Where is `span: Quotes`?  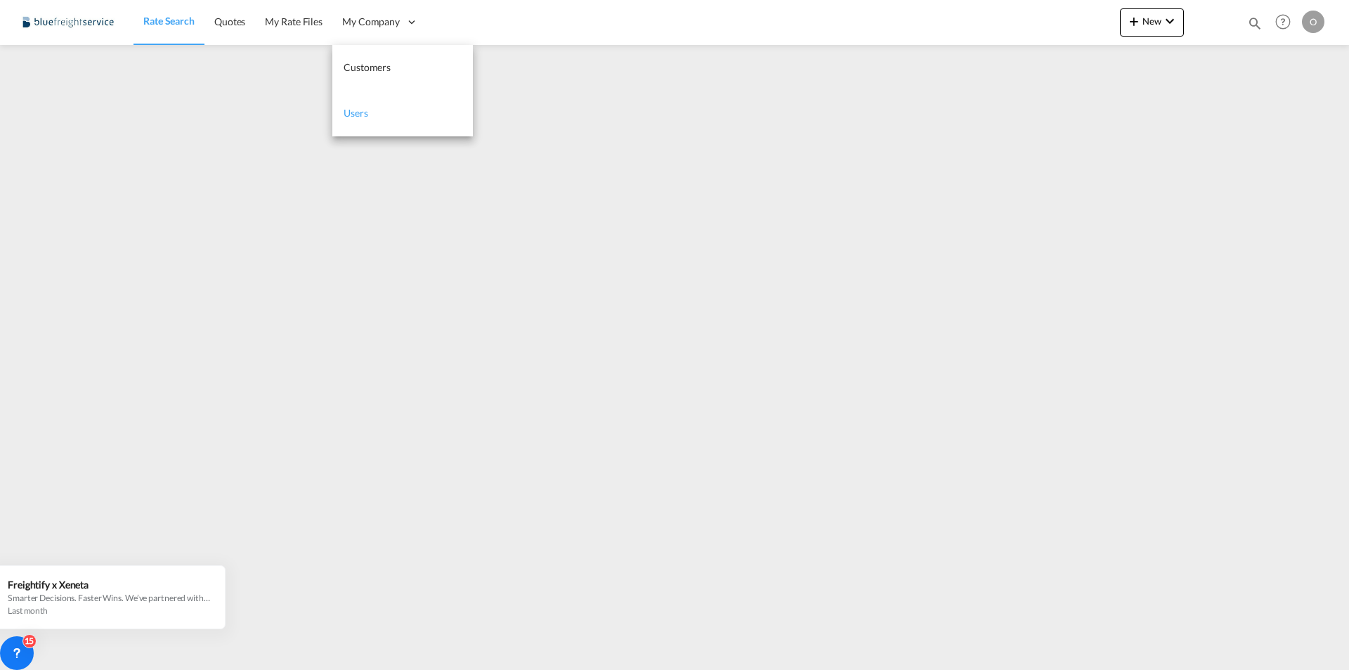
span: Quotes is located at coordinates (230, 21).